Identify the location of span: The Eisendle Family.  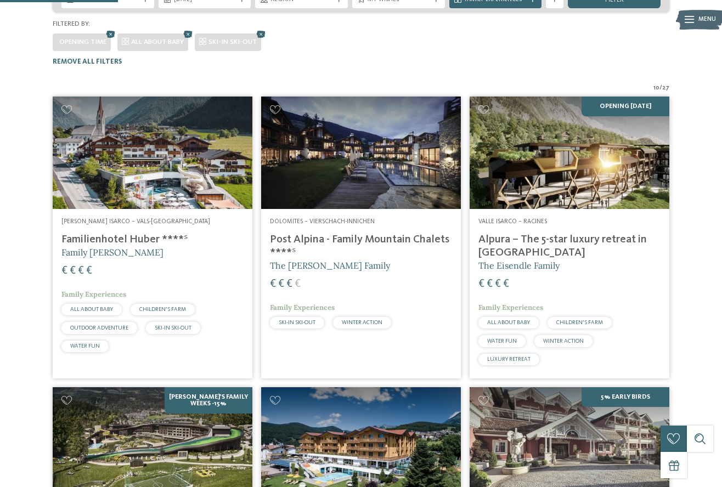
(519, 266).